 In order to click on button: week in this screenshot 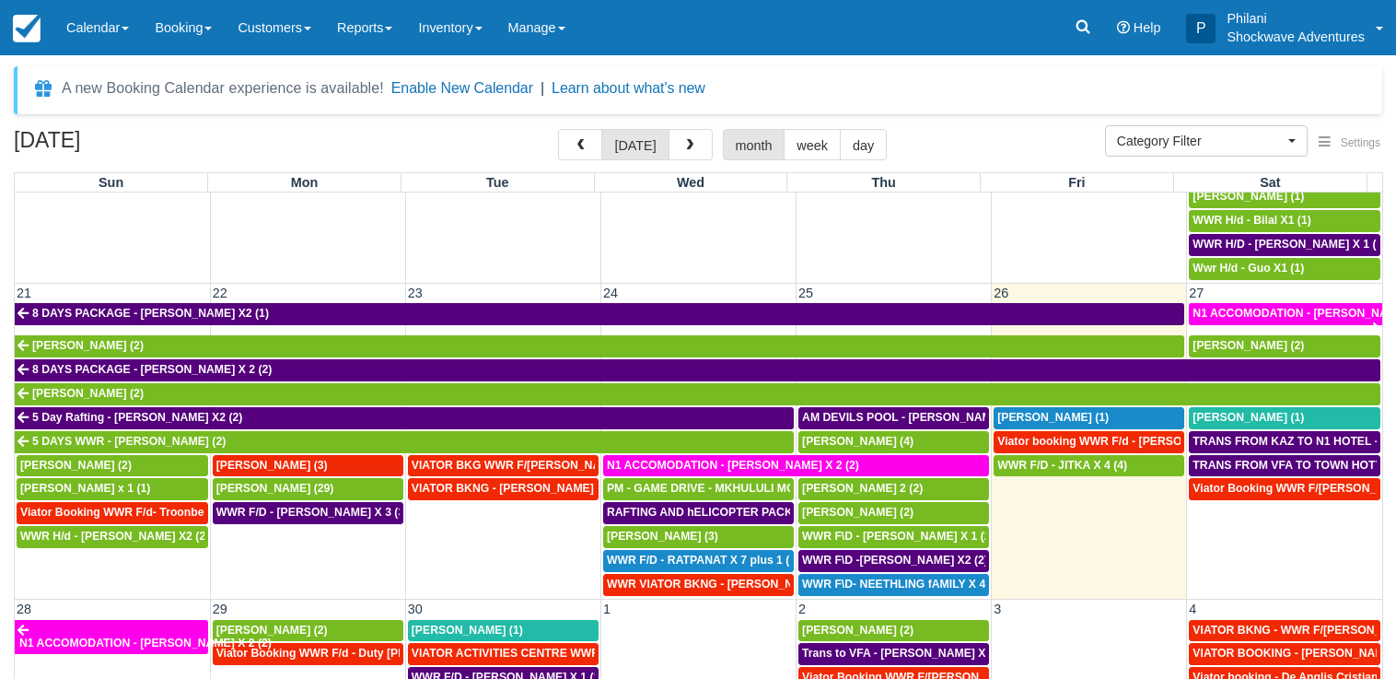, I will do `click(812, 145)`.